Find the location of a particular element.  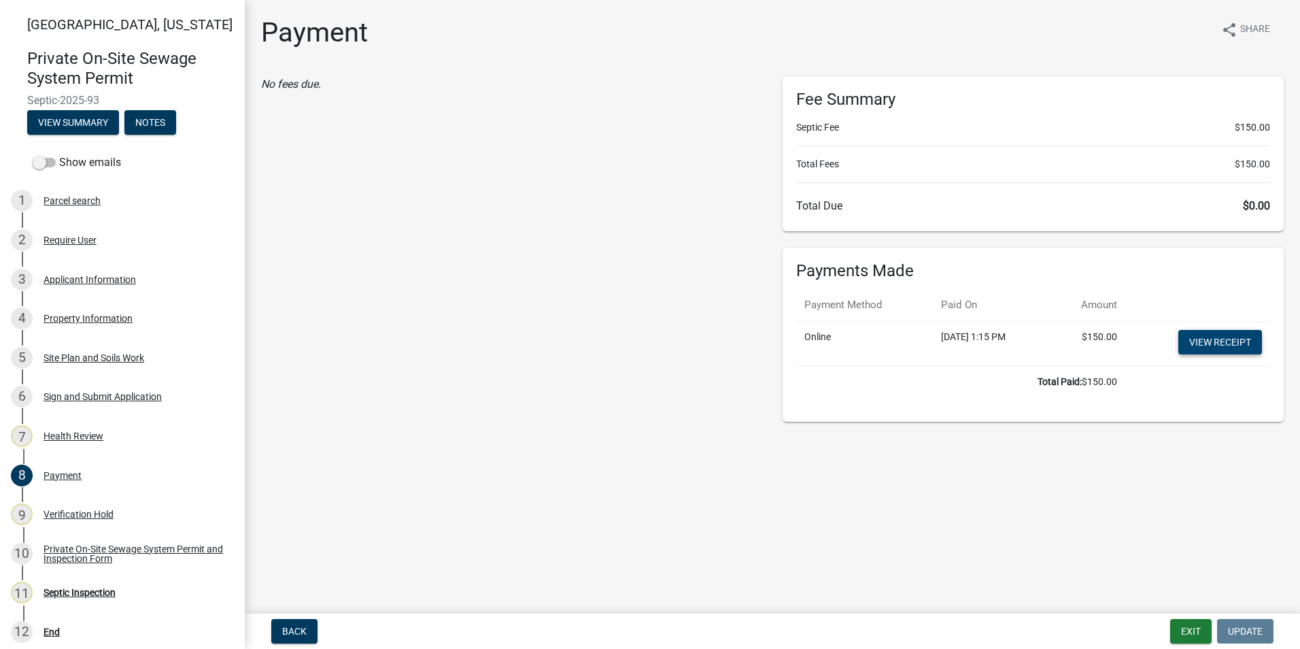

div: Verification Hold is located at coordinates (78, 514).